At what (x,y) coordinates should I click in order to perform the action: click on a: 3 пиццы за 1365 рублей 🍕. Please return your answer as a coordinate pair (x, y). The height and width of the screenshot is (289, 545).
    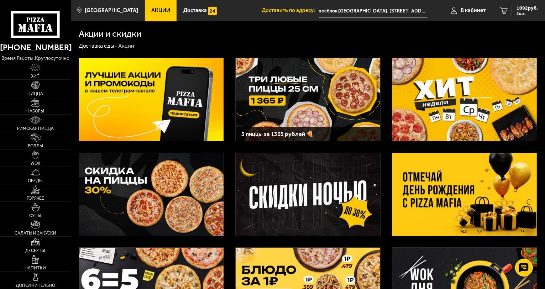
    Looking at the image, I should click on (308, 99).